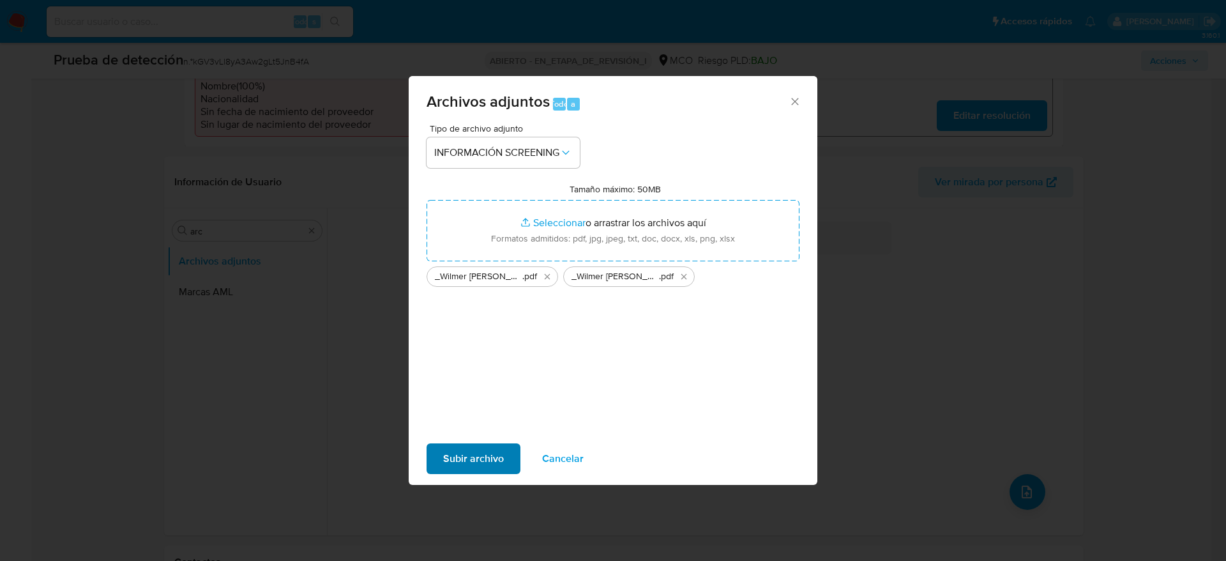 The width and height of the screenshot is (1226, 561). What do you see at coordinates (573, 103) in the screenshot?
I see `font: a` at bounding box center [573, 103].